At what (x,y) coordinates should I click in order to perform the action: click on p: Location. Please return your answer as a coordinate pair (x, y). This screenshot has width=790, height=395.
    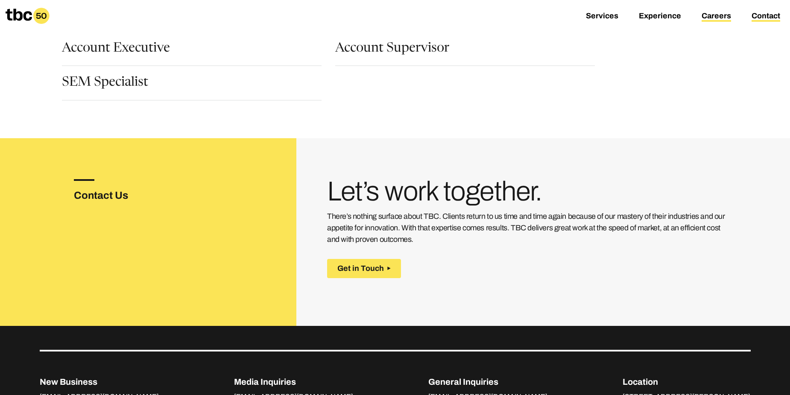
    Looking at the image, I should click on (686, 382).